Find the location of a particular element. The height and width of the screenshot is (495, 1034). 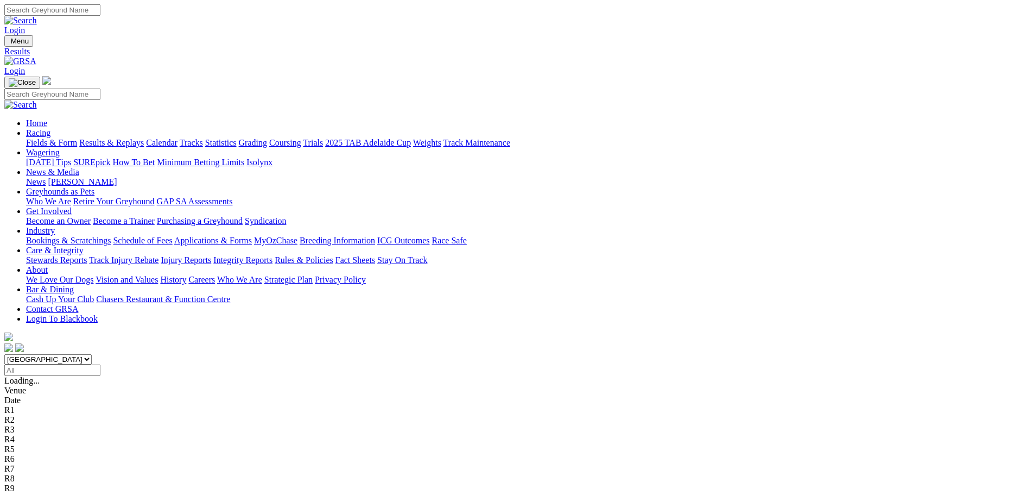

a: Industry is located at coordinates (40, 230).